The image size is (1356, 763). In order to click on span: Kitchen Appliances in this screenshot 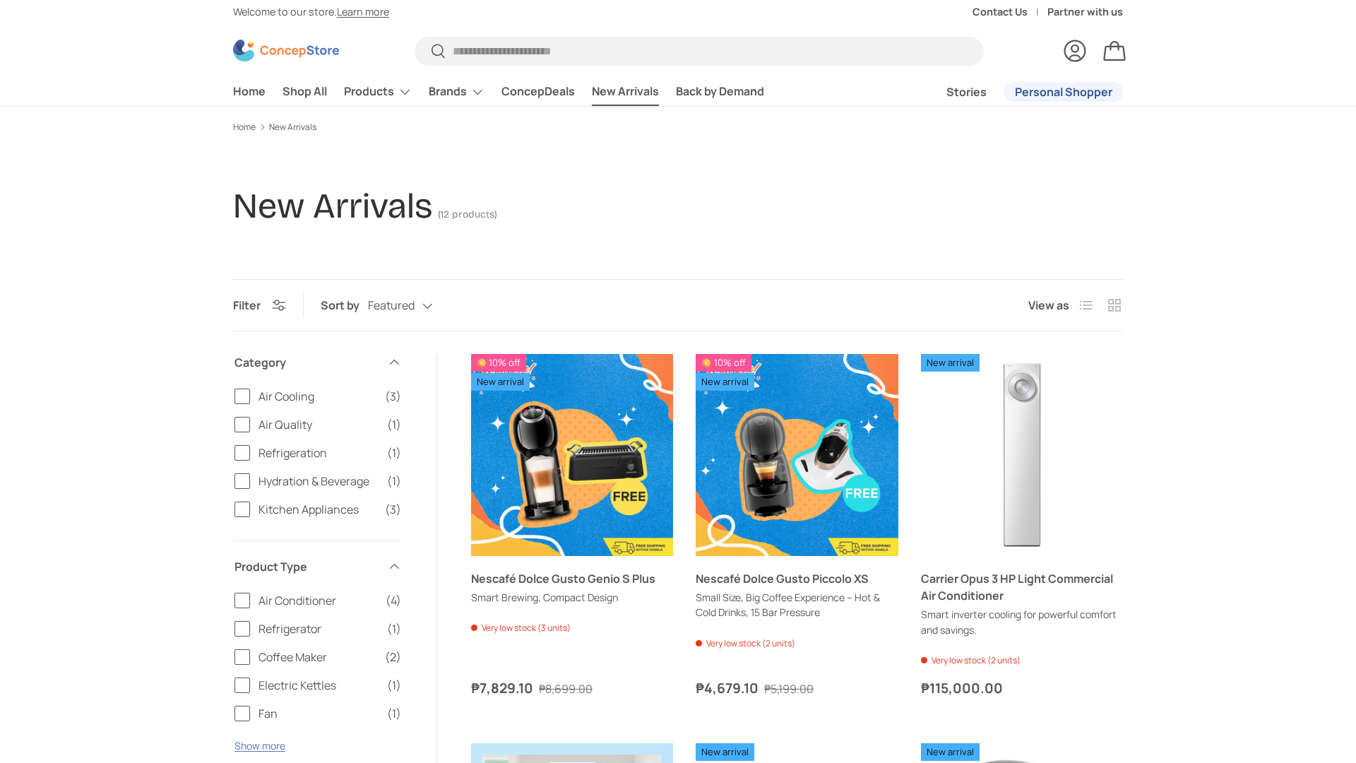, I will do `click(317, 509)`.